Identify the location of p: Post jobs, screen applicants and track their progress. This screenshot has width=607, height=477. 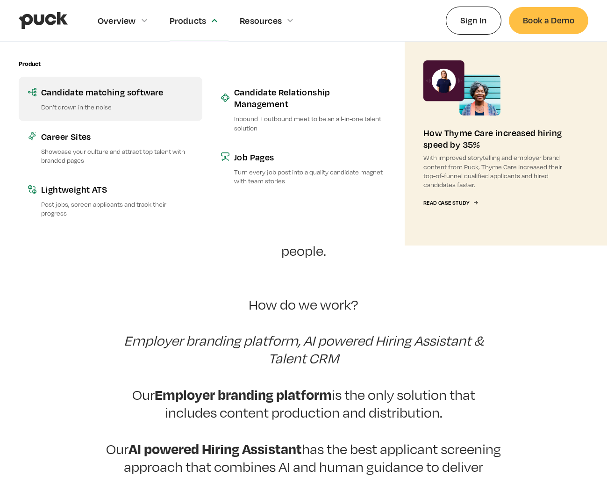
(117, 209).